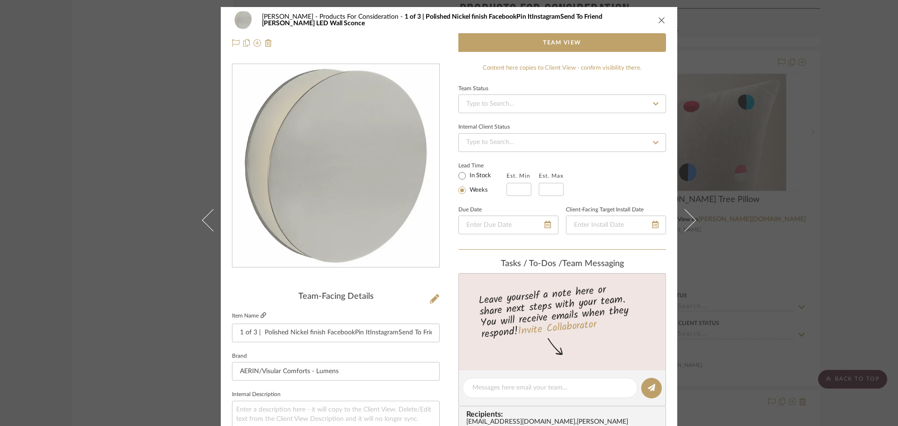  Describe the element at coordinates (509, 225) in the screenshot. I see `input: Enter Due Date` at that location.